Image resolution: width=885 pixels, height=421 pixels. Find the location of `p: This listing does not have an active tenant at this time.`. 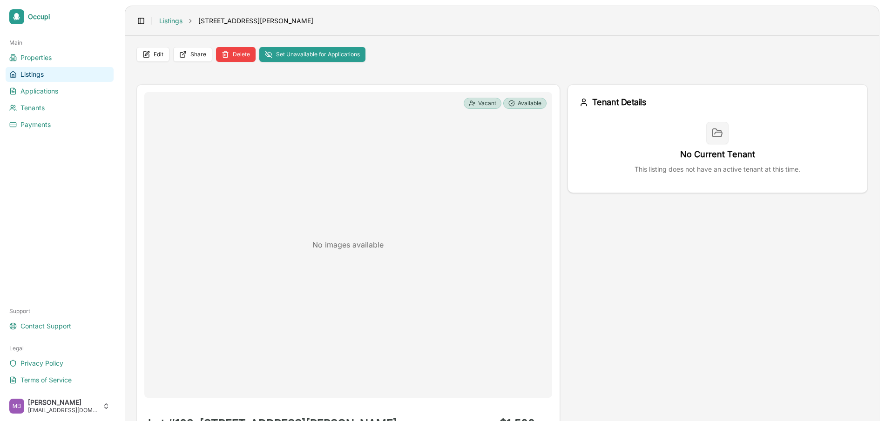

p: This listing does not have an active tenant at this time. is located at coordinates (717, 169).